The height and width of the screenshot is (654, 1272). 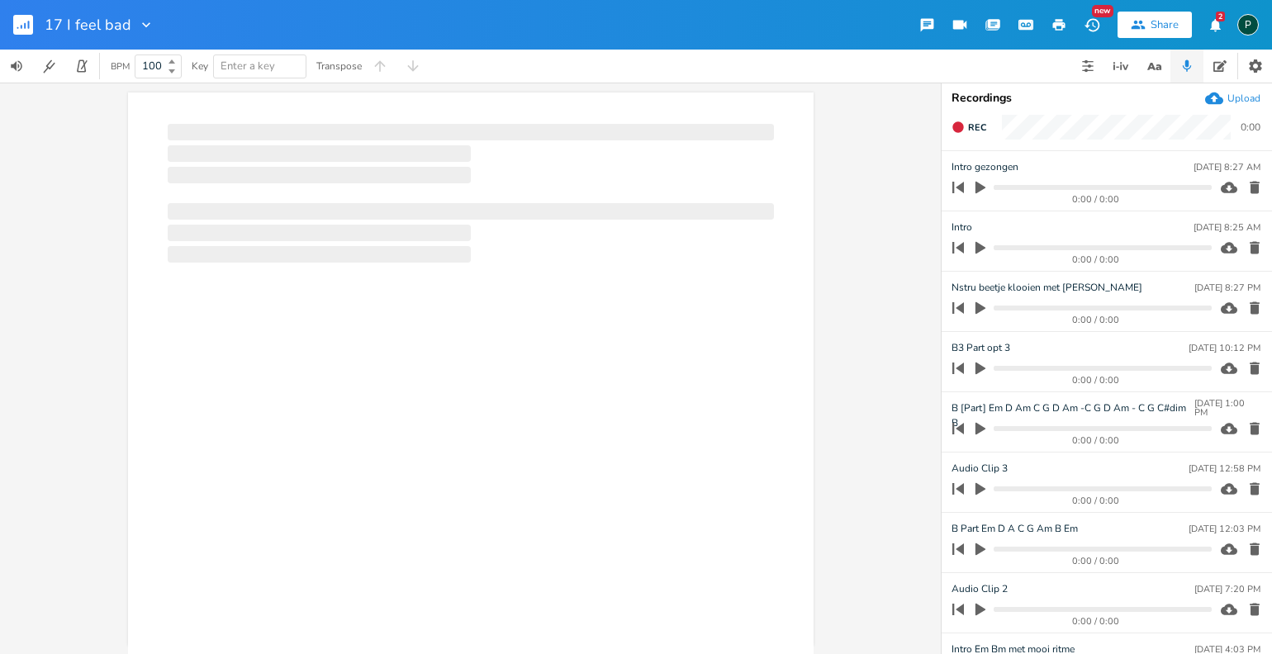 What do you see at coordinates (980, 348) in the screenshot?
I see `span: B3 Part opt 3` at bounding box center [980, 348].